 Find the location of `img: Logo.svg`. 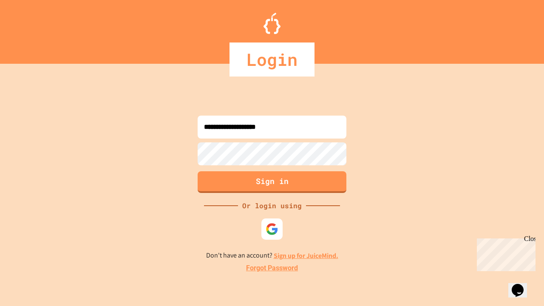

img: Logo.svg is located at coordinates (272, 23).